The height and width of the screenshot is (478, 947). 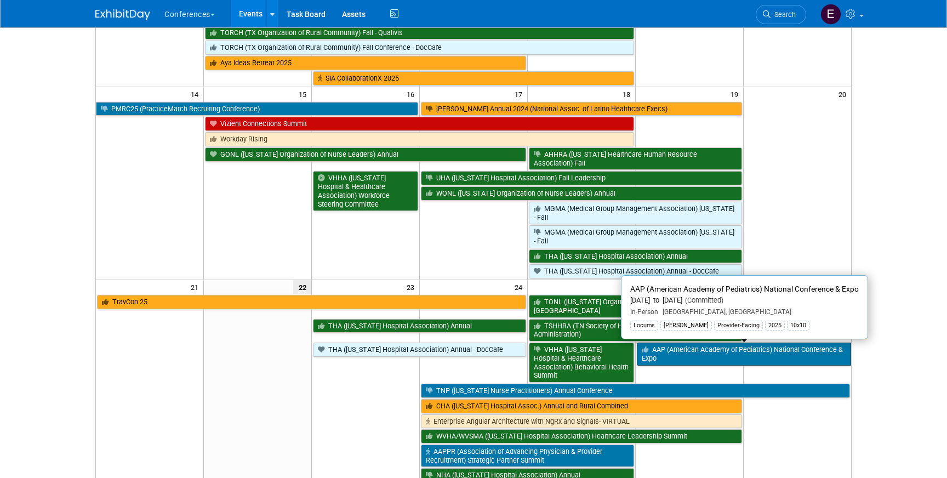 What do you see at coordinates (783, 14) in the screenshot?
I see `span: Search` at bounding box center [783, 14].